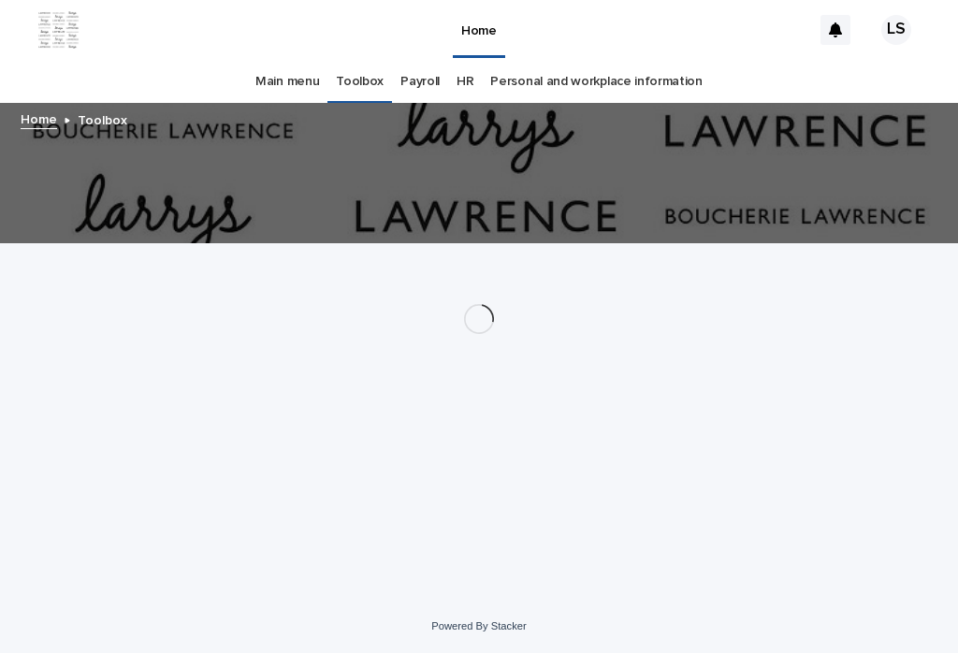 The height and width of the screenshot is (653, 958). I want to click on a: Home, so click(38, 118).